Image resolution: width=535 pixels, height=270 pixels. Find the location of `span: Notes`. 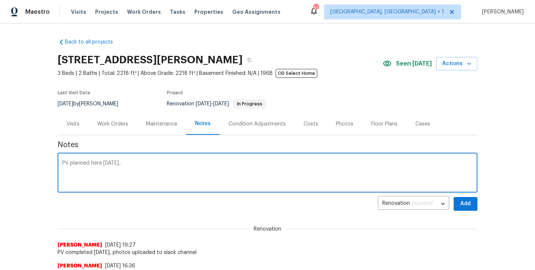

span: Notes is located at coordinates (268, 145).